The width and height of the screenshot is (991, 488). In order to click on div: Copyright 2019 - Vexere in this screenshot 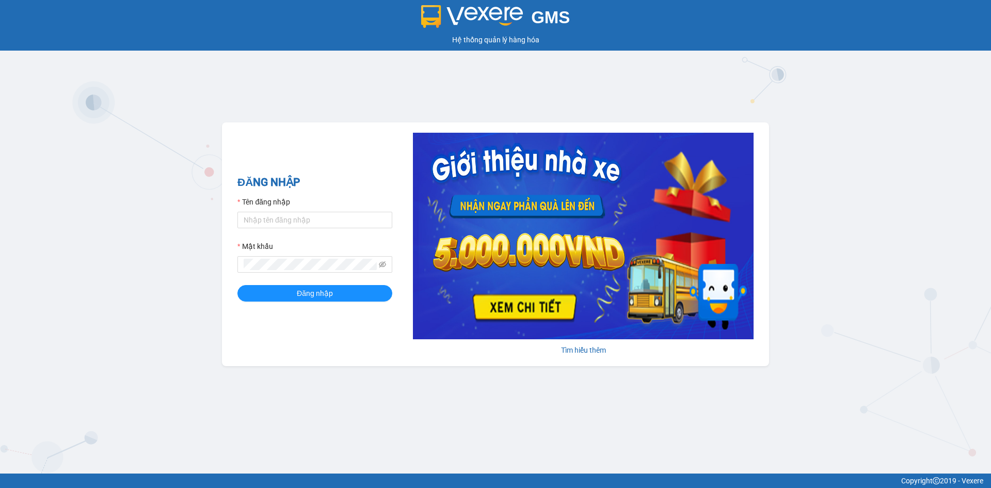, I will do `click(495, 480)`.